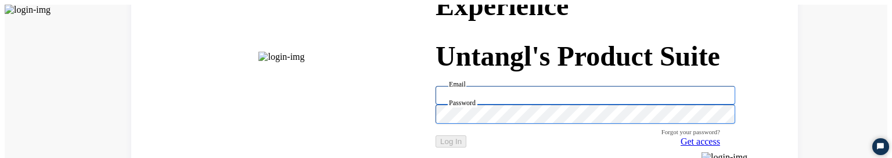 The width and height of the screenshot is (892, 158). I want to click on svg: Open Chat, so click(880, 146).